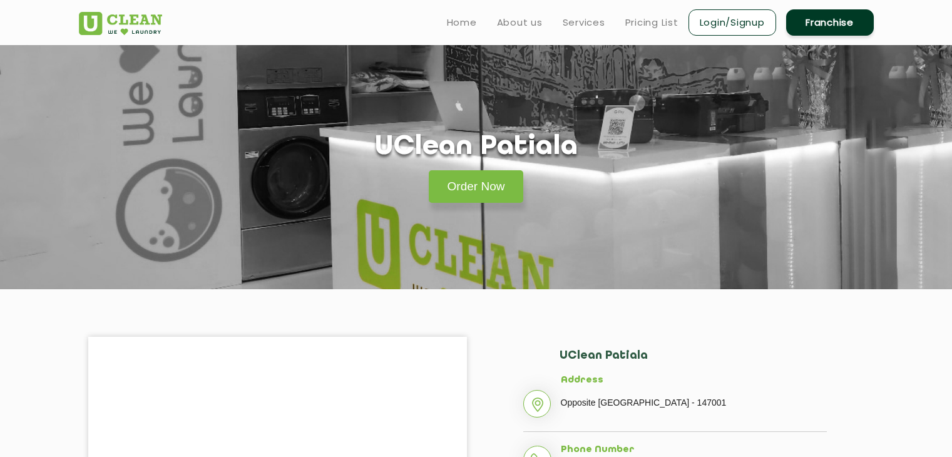 The image size is (952, 457). I want to click on h2: UClean Patiala, so click(693, 362).